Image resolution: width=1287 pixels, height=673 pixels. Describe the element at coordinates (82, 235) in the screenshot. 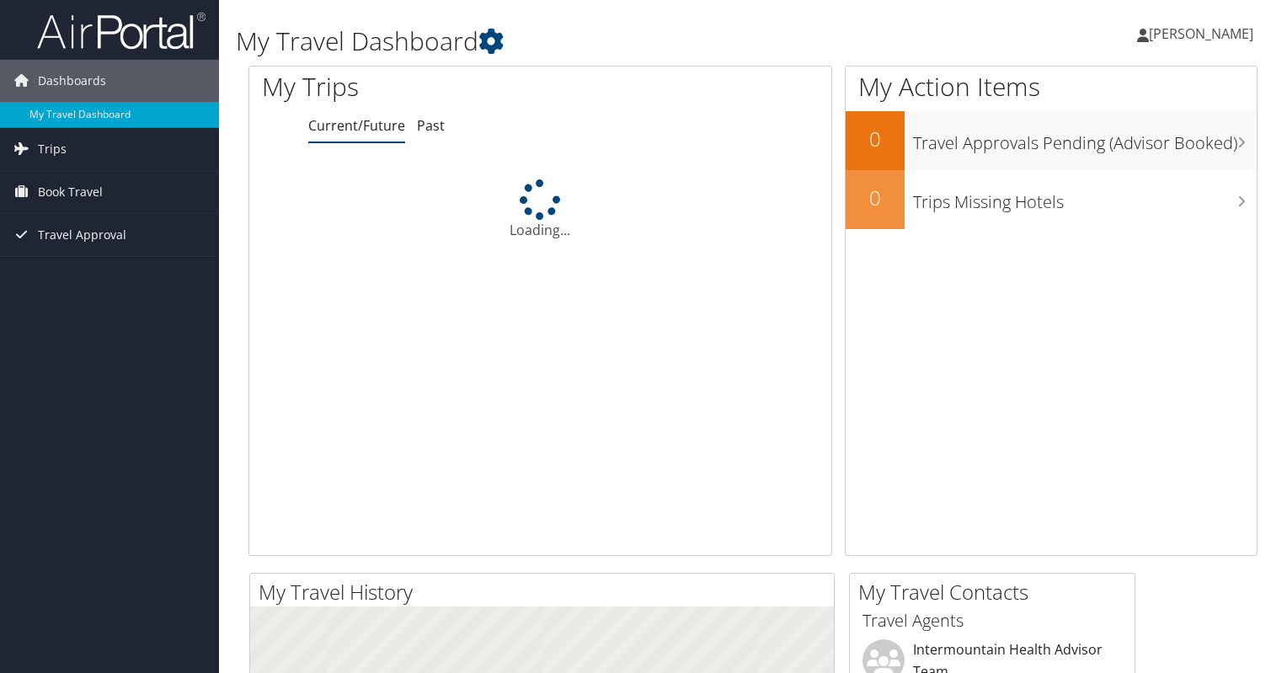

I see `span: Travel Approval` at that location.